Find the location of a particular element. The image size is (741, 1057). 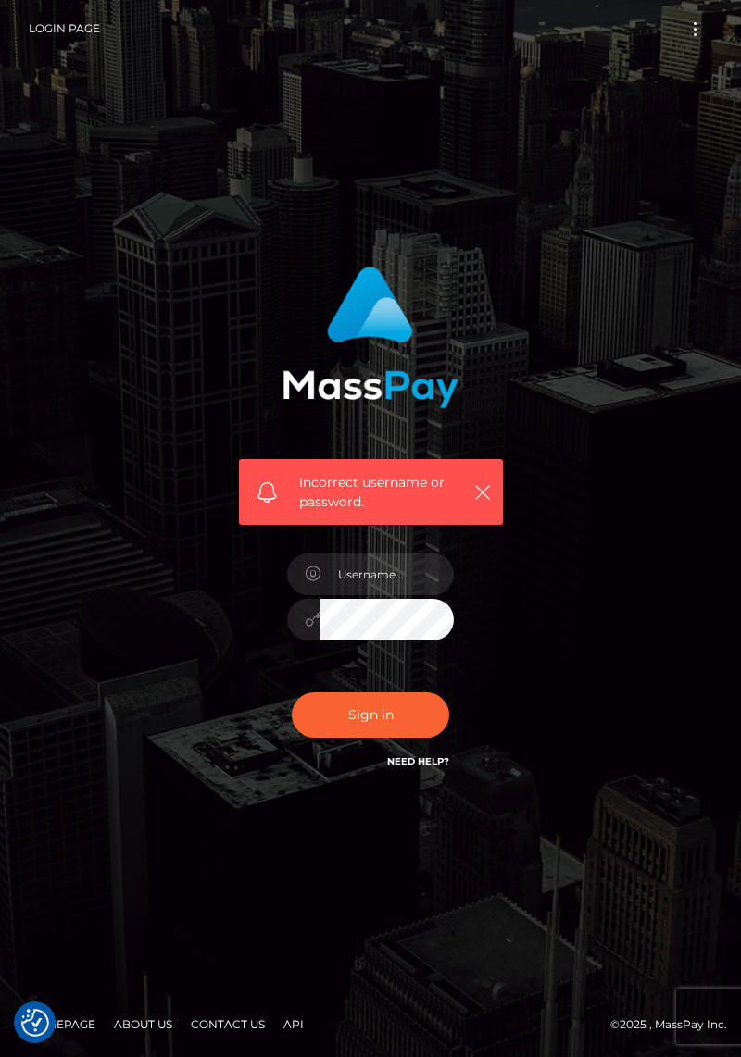

span: Incorrect username or password. is located at coordinates (381, 492).